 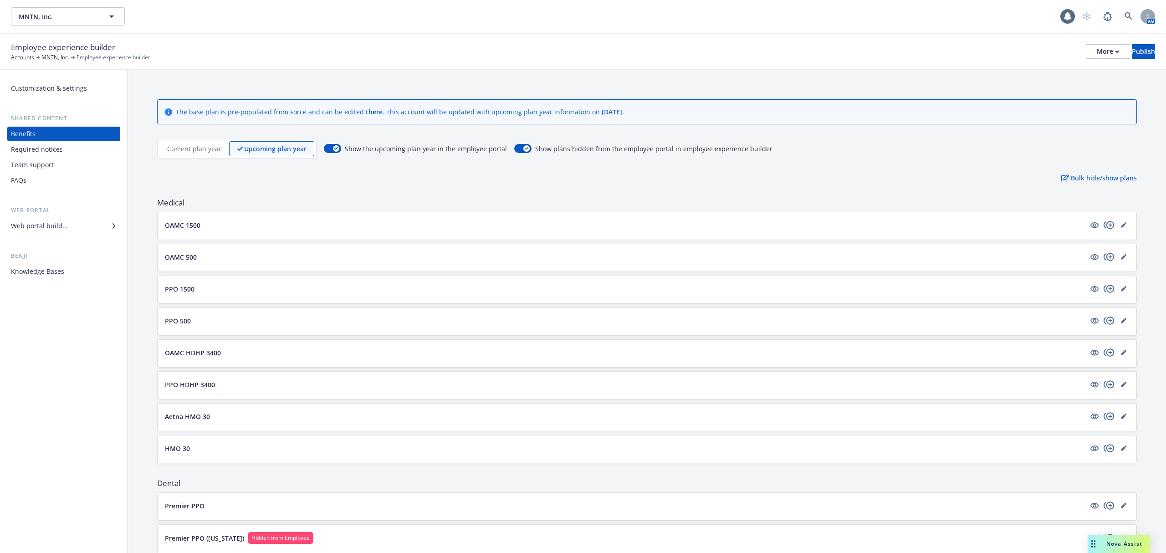 I want to click on p: PPO HDHP 3400, so click(x=190, y=385).